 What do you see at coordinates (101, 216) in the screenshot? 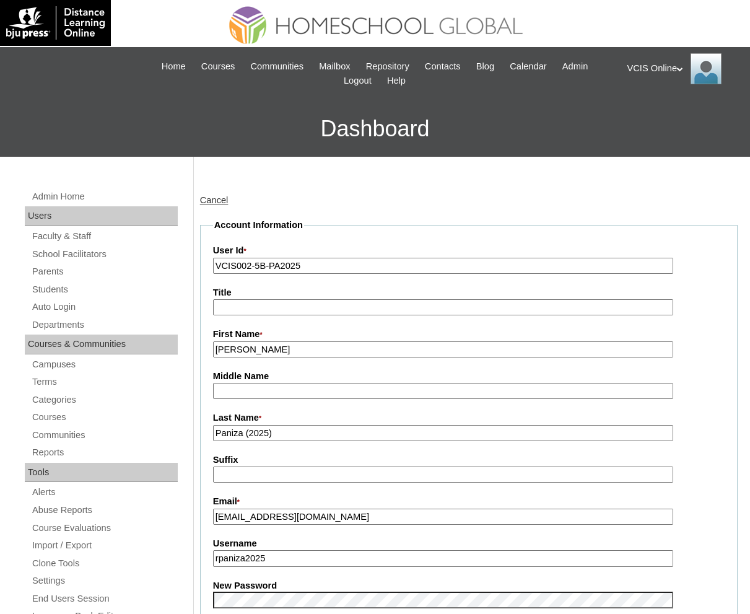
I see `div: Users` at bounding box center [101, 216].